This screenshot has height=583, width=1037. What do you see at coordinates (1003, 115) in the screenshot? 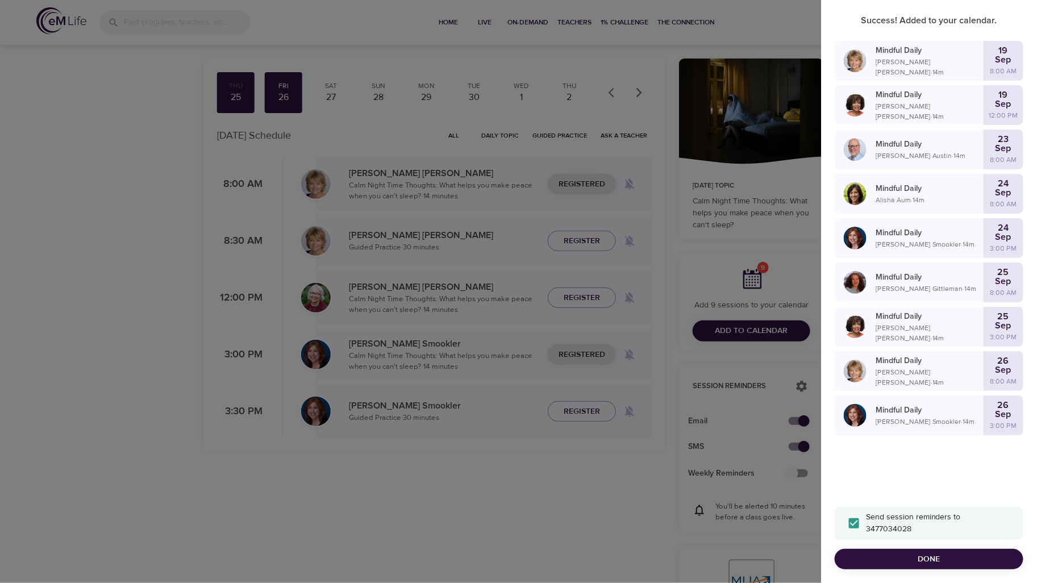
I see `p: 12:00 PM` at bounding box center [1003, 115].